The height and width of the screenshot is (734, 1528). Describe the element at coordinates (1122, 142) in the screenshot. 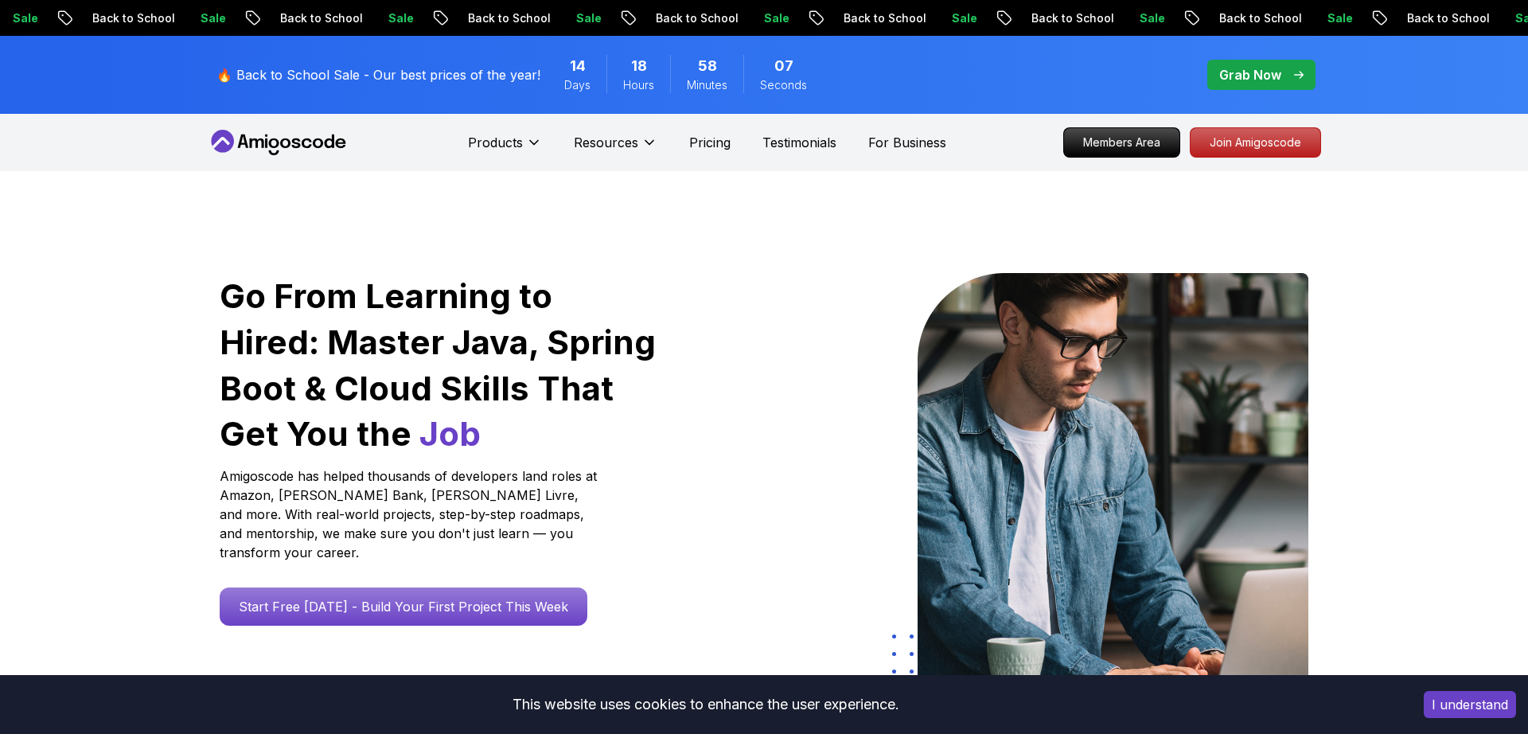

I see `p: Members Area` at that location.